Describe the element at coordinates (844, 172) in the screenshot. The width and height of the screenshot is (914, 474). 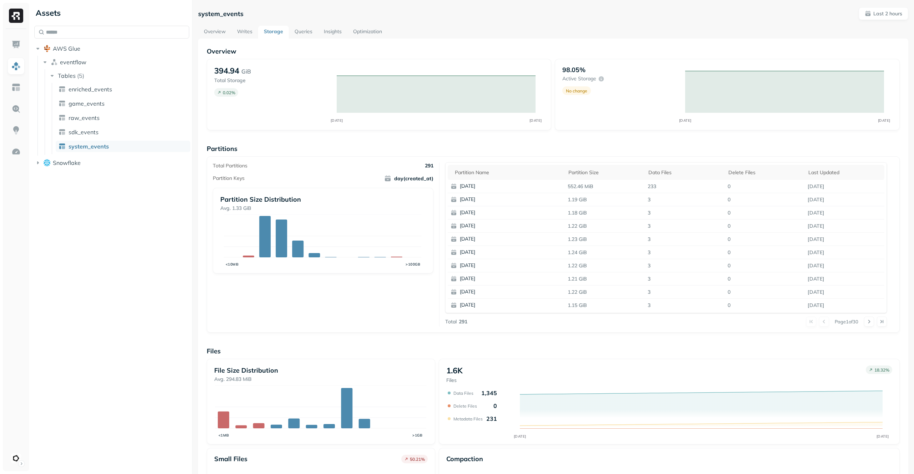
I see `div: Last updated` at that location.